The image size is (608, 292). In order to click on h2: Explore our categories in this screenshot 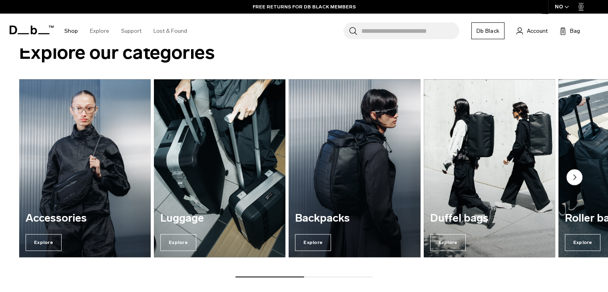, I will do `click(304, 52)`.